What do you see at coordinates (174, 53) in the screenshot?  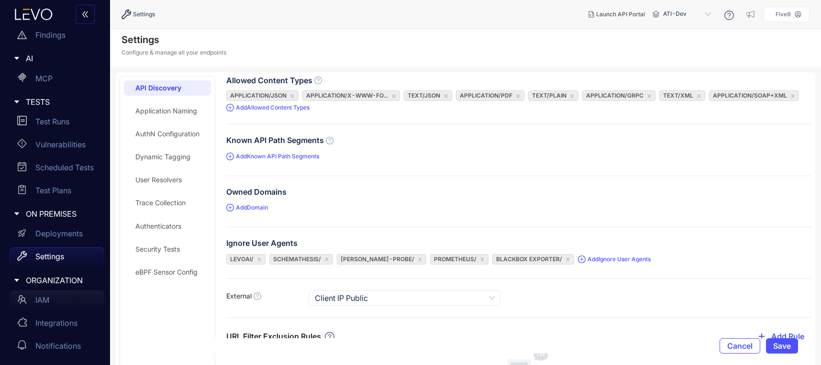 I see `p: Configure & manage all your endpoints` at bounding box center [174, 53].